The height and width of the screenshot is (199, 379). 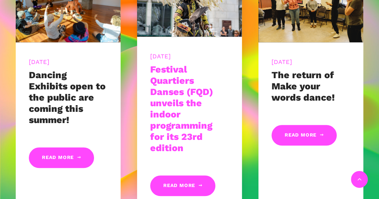 I want to click on a: The return of Make your words dance!, so click(x=303, y=86).